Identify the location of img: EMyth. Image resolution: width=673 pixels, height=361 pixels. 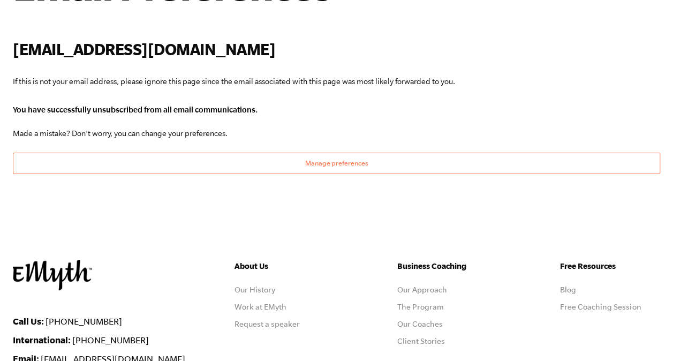
(52, 275).